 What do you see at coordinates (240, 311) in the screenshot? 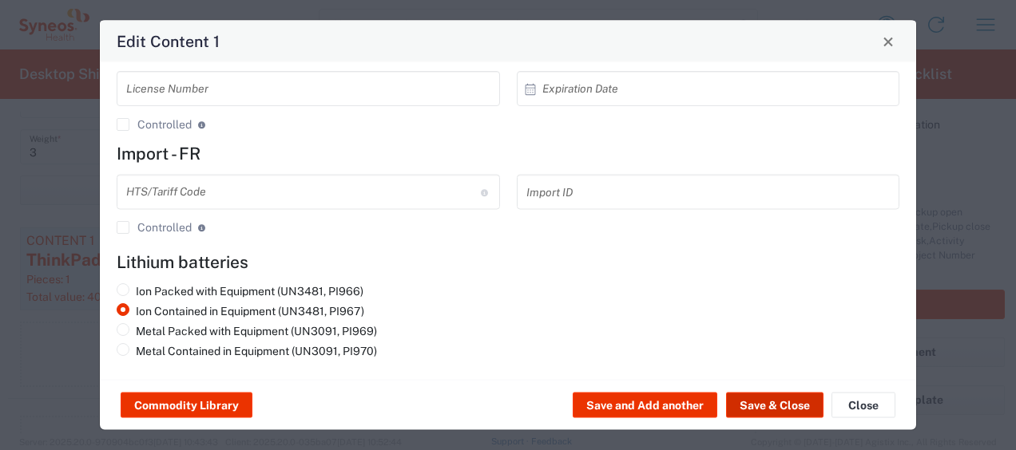
I see `label: Ion Contained in Equipment (UN3481, PI967)` at bounding box center [240, 311].